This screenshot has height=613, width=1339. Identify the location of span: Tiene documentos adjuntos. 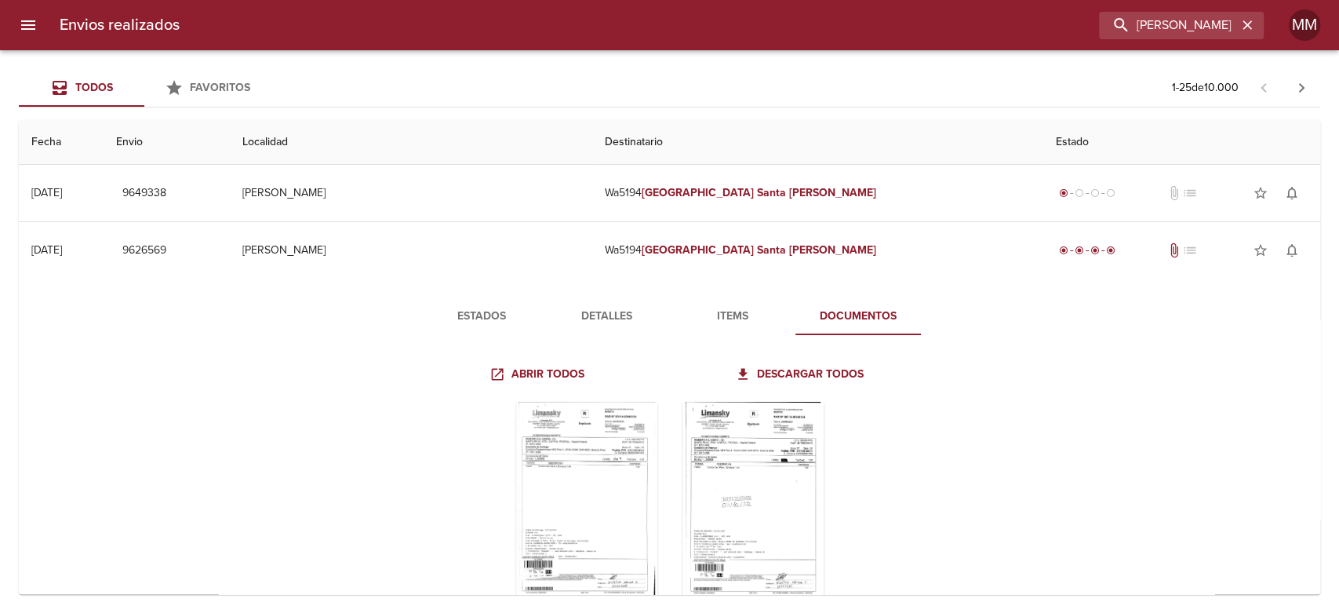
(1174, 250).